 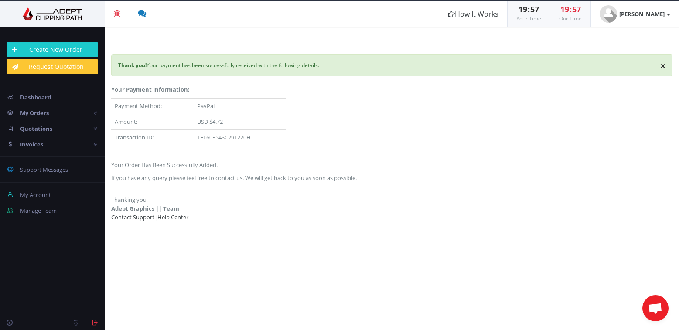 I want to click on img: user_default.jpg, so click(x=608, y=14).